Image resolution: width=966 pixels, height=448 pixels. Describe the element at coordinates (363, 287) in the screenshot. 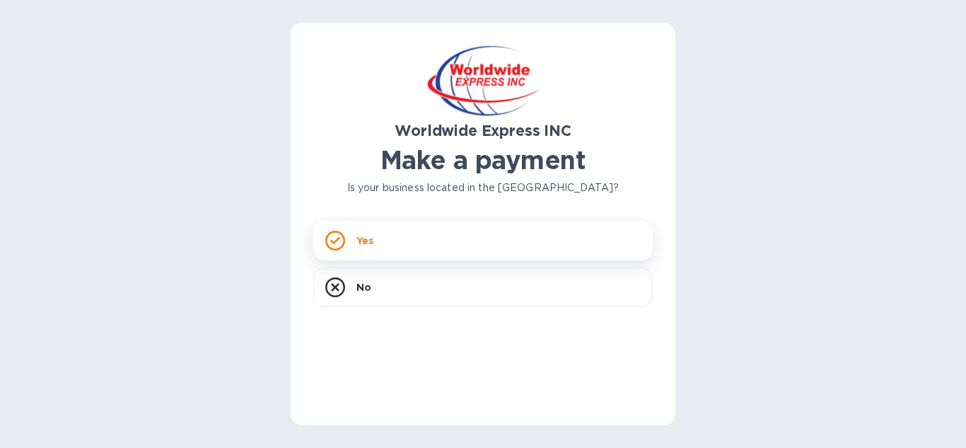

I see `p: No` at that location.